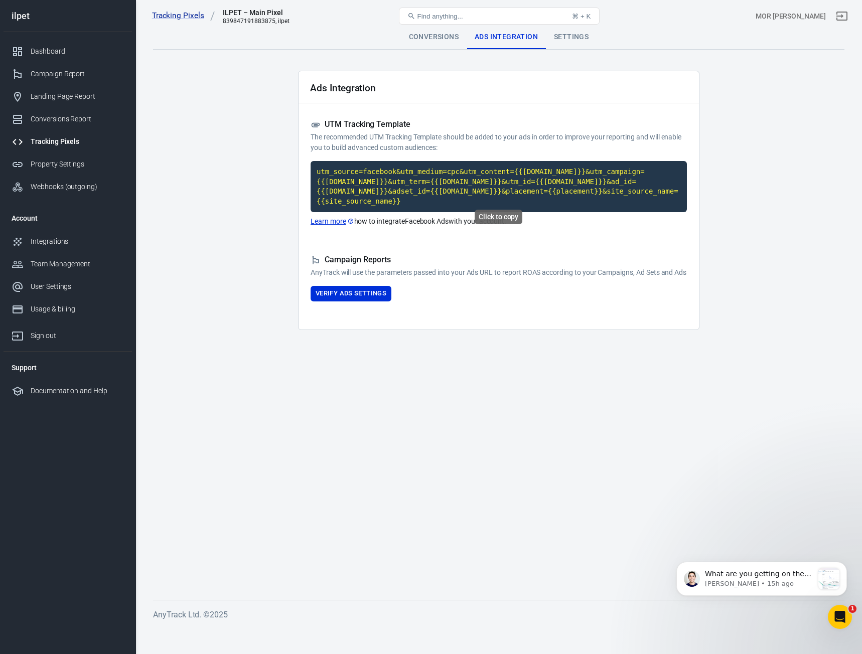 Image resolution: width=862 pixels, height=654 pixels. Describe the element at coordinates (499, 221) in the screenshot. I see `p: how to integrate Facebook Ads with your account.` at that location.